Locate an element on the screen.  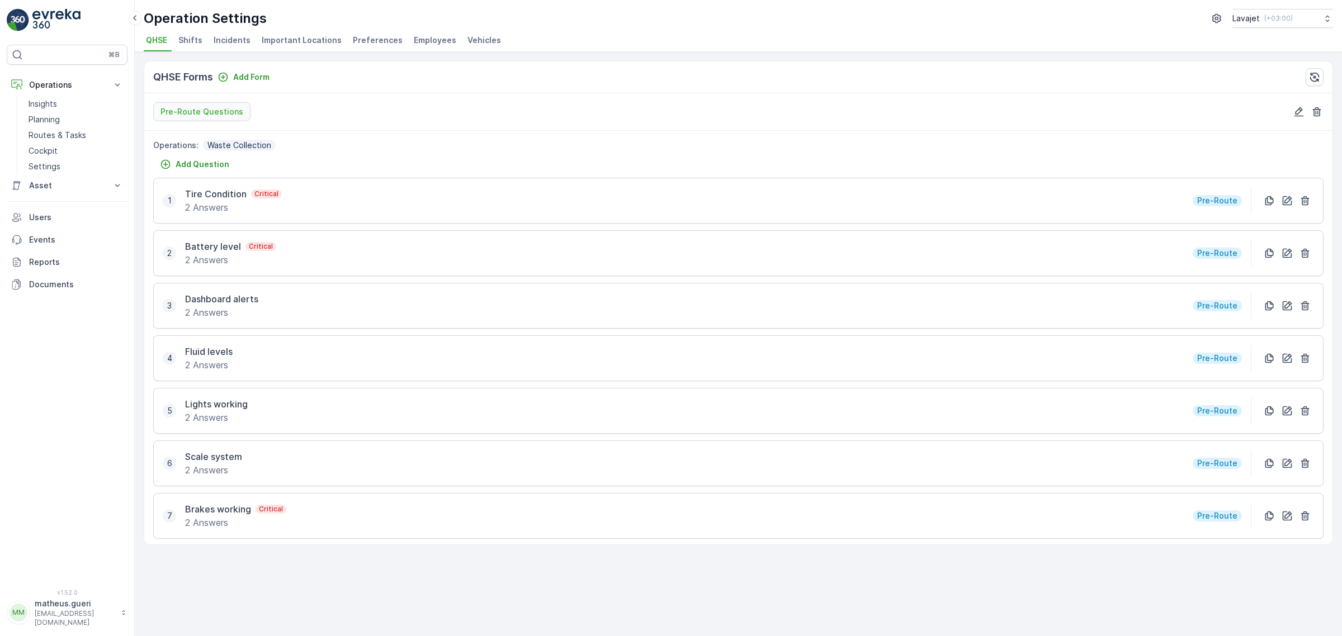
a: Events is located at coordinates (67, 240).